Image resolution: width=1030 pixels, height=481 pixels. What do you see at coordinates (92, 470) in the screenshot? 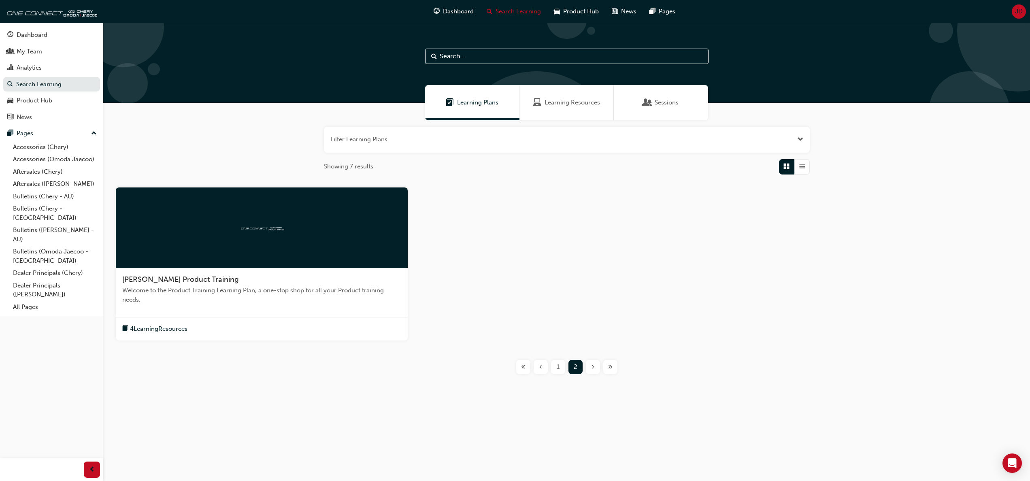
I see `span: prev-icon` at bounding box center [92, 470].